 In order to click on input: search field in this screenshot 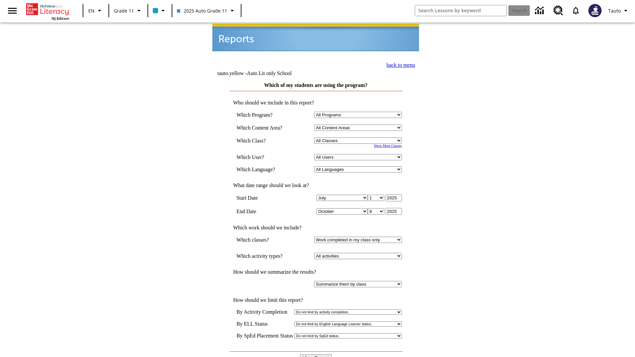, I will do `click(461, 11)`.